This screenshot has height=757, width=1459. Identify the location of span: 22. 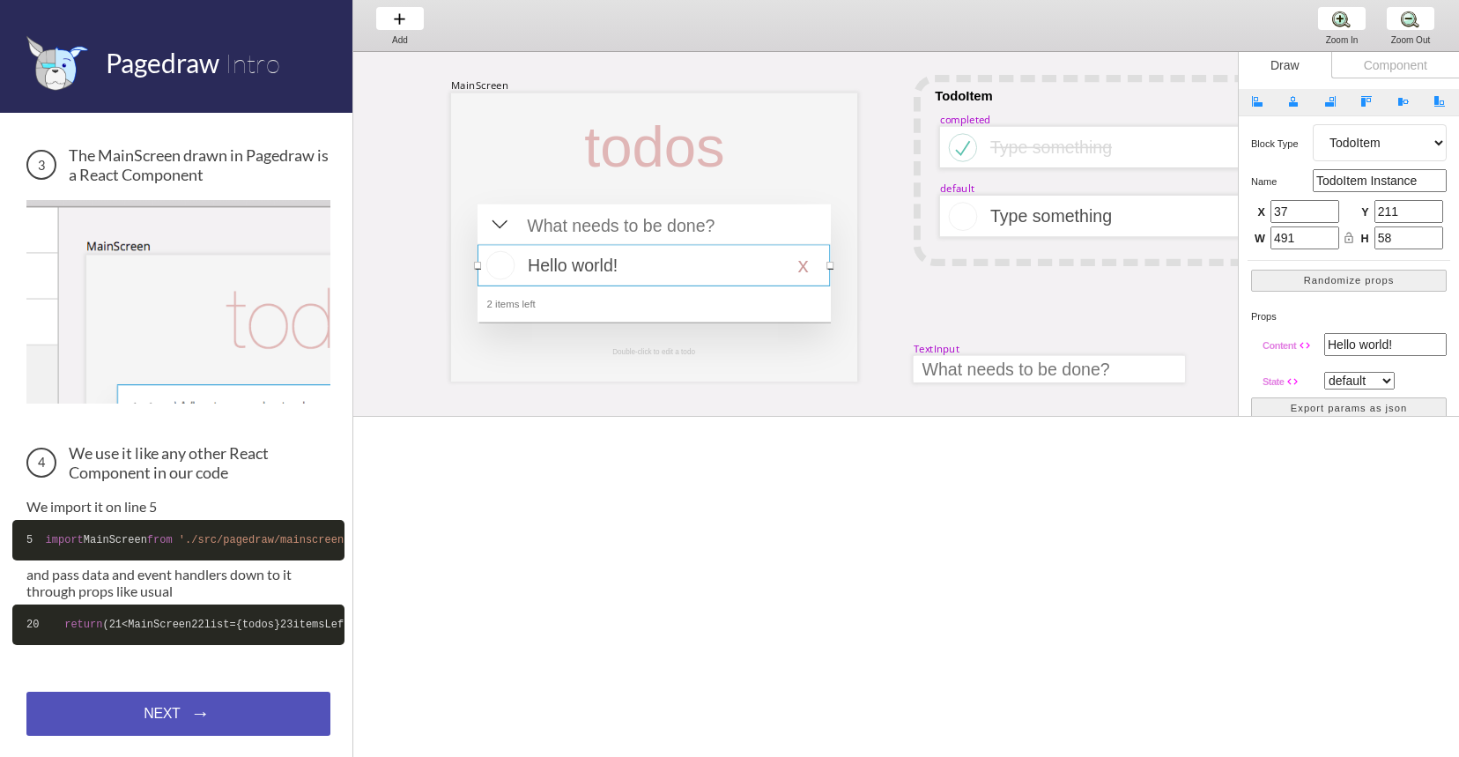
(197, 625).